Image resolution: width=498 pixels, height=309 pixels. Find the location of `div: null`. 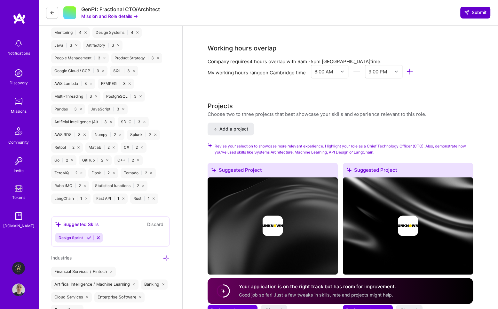

div: null is located at coordinates (475, 12).